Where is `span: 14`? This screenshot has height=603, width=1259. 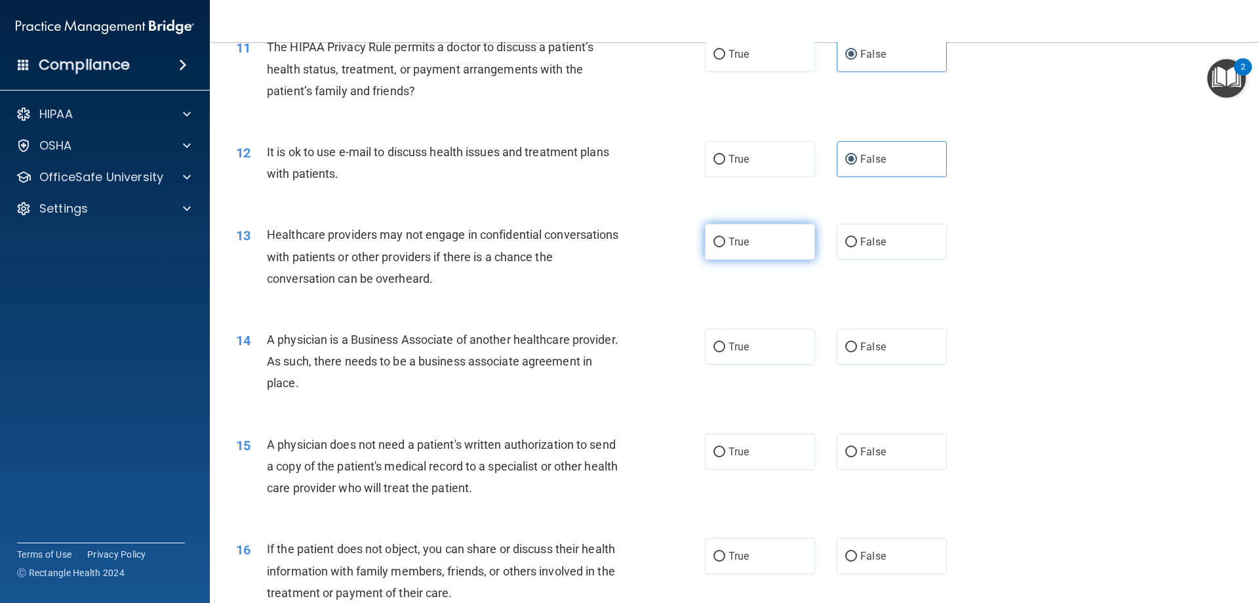
span: 14 is located at coordinates (243, 340).